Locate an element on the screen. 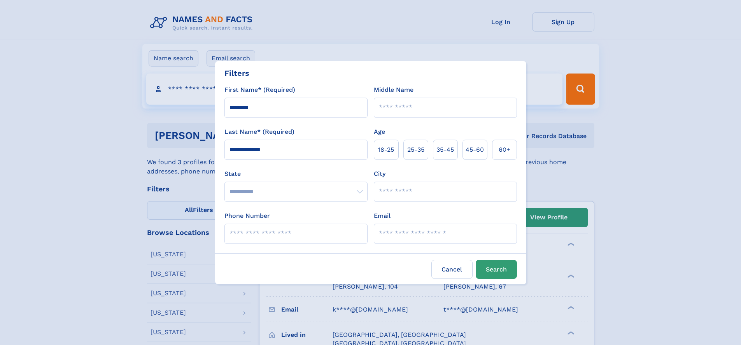  div: Filters is located at coordinates (237, 73).